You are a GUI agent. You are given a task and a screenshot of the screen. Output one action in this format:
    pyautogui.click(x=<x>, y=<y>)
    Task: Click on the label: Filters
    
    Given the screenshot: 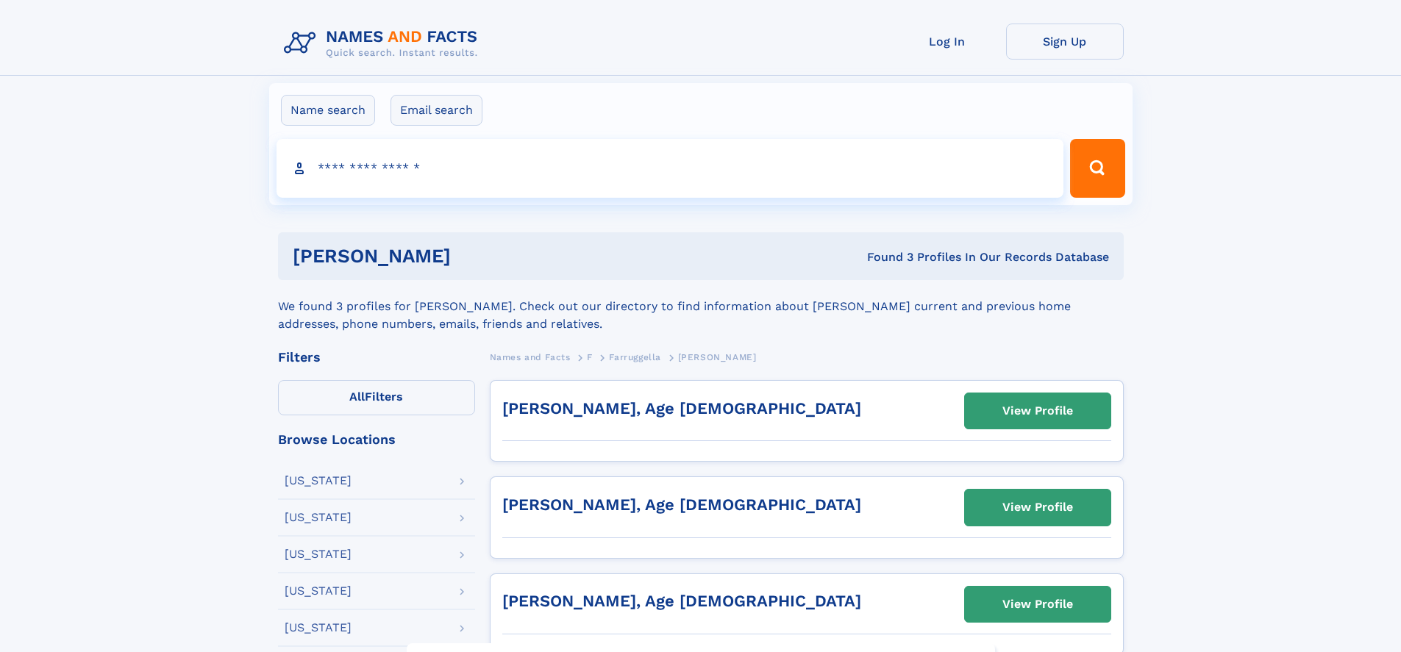 What is the action you would take?
    pyautogui.click(x=376, y=398)
    